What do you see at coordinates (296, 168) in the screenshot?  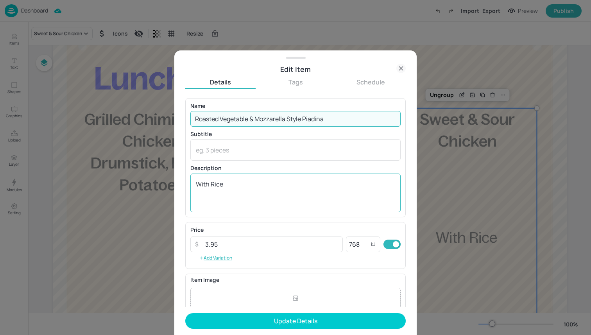 I see `p: Description` at bounding box center [296, 168].